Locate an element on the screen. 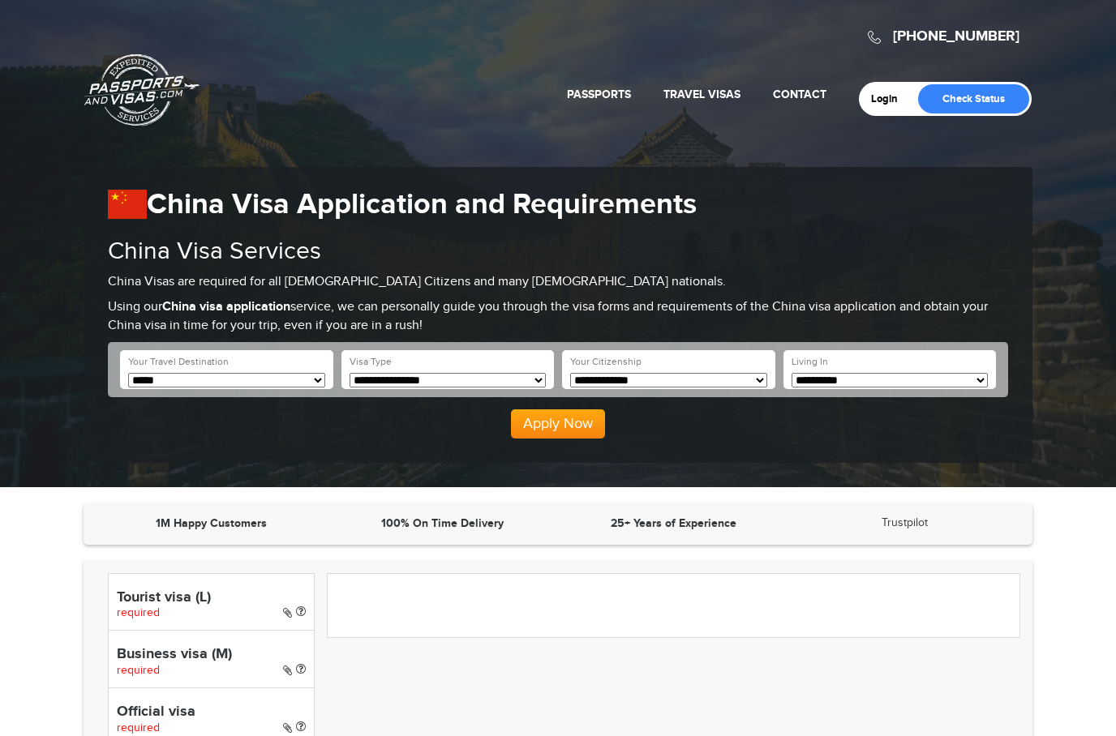 The width and height of the screenshot is (1116, 736). h2: China Visa Services is located at coordinates (558, 251).